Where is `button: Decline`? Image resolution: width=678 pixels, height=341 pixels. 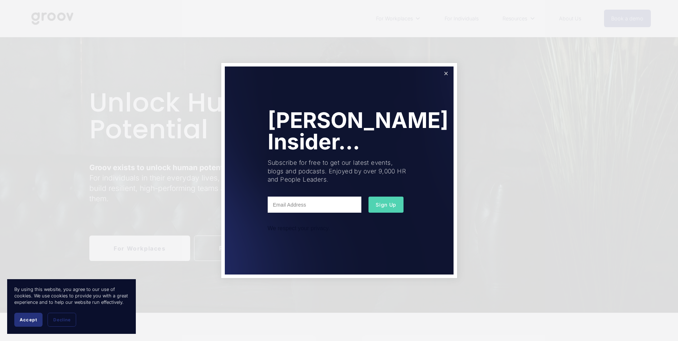
button: Decline is located at coordinates (62, 319).